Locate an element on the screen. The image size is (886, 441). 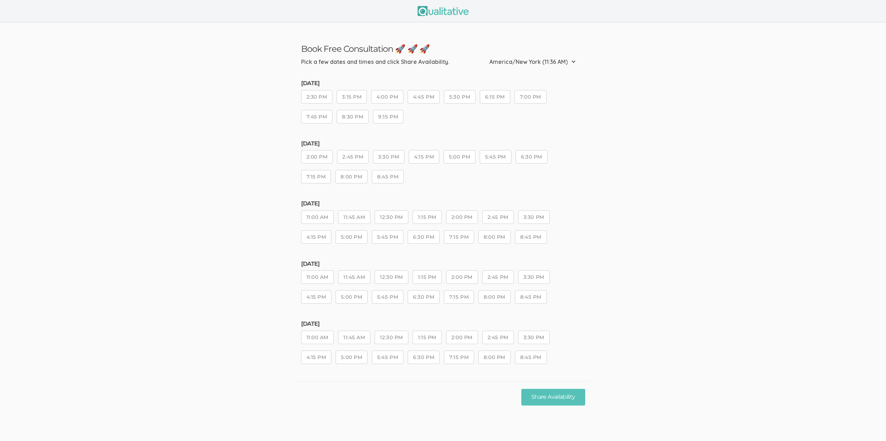
button: 9:15 PM is located at coordinates (388, 117).